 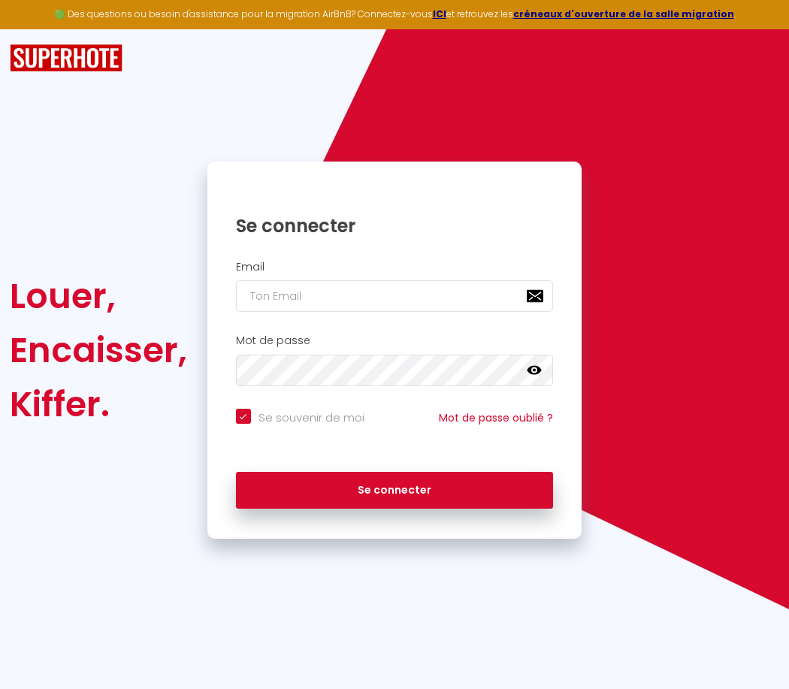 I want to click on button: Se connecter, so click(x=395, y=491).